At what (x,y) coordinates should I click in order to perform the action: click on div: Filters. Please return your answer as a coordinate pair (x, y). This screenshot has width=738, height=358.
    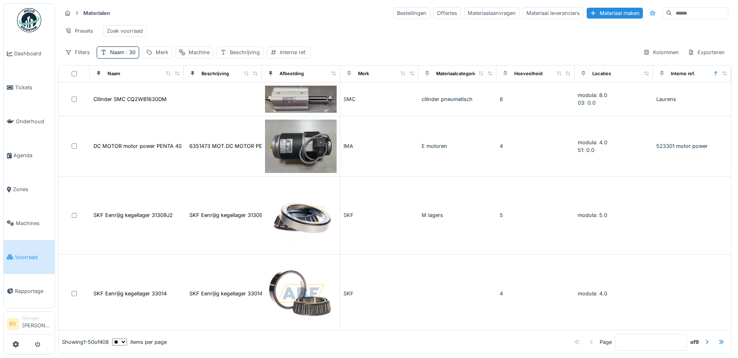
    Looking at the image, I should click on (77, 52).